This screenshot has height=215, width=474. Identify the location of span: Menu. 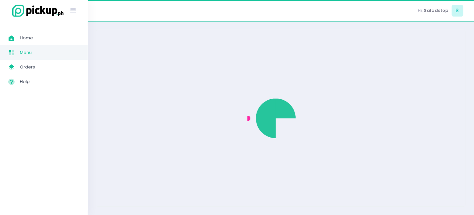
(50, 53).